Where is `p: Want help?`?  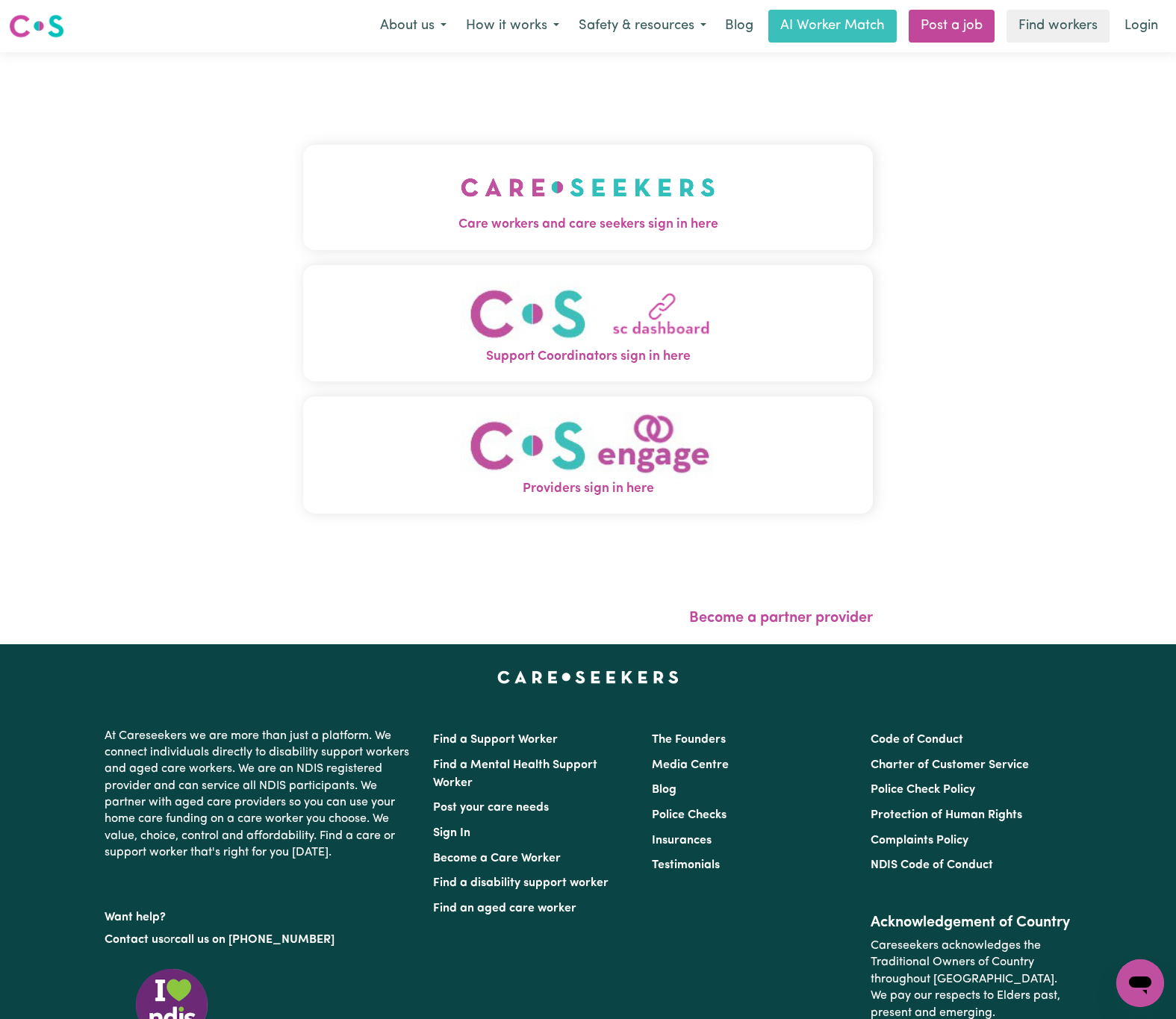 p: Want help? is located at coordinates (260, 915).